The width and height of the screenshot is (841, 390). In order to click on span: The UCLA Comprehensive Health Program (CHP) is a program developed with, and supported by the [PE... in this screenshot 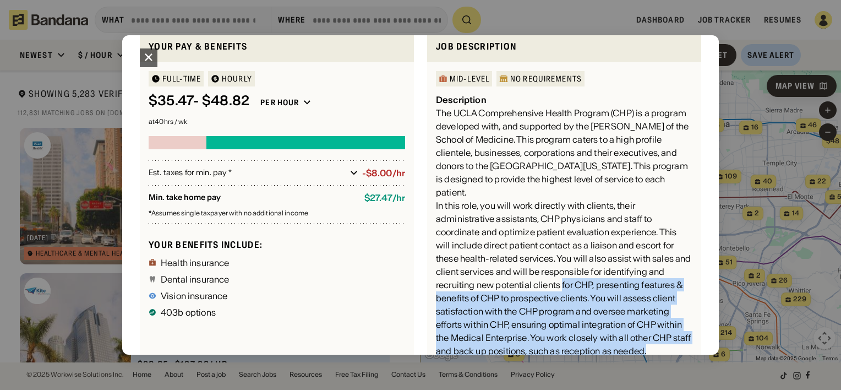, I will do `click(562, 152)`.